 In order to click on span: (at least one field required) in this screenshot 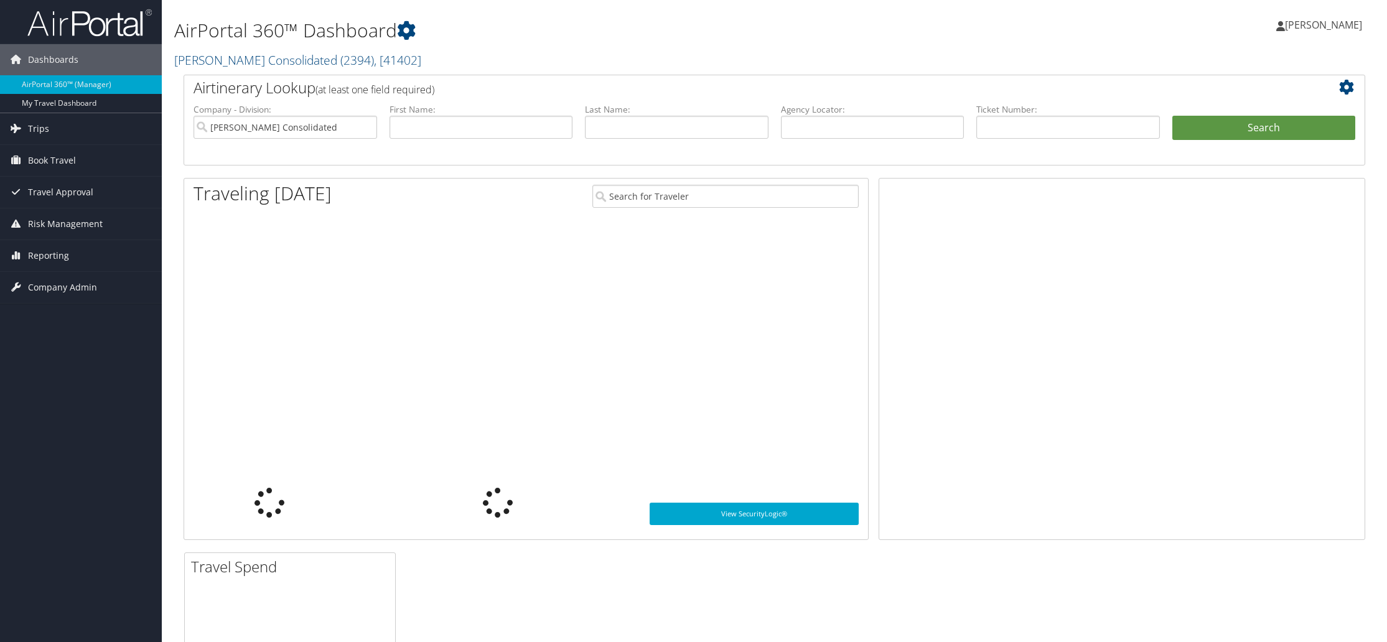, I will do `click(375, 90)`.